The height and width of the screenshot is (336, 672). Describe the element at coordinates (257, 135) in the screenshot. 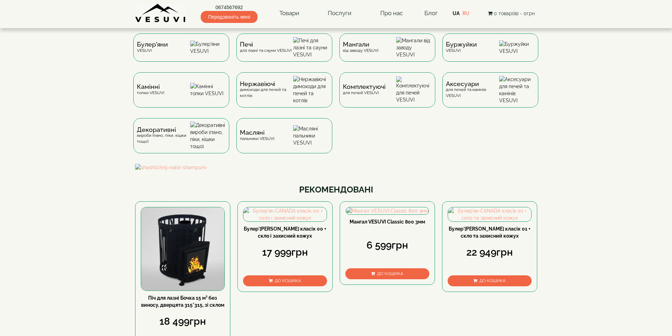

I see `div: пальники VESUVI` at that location.